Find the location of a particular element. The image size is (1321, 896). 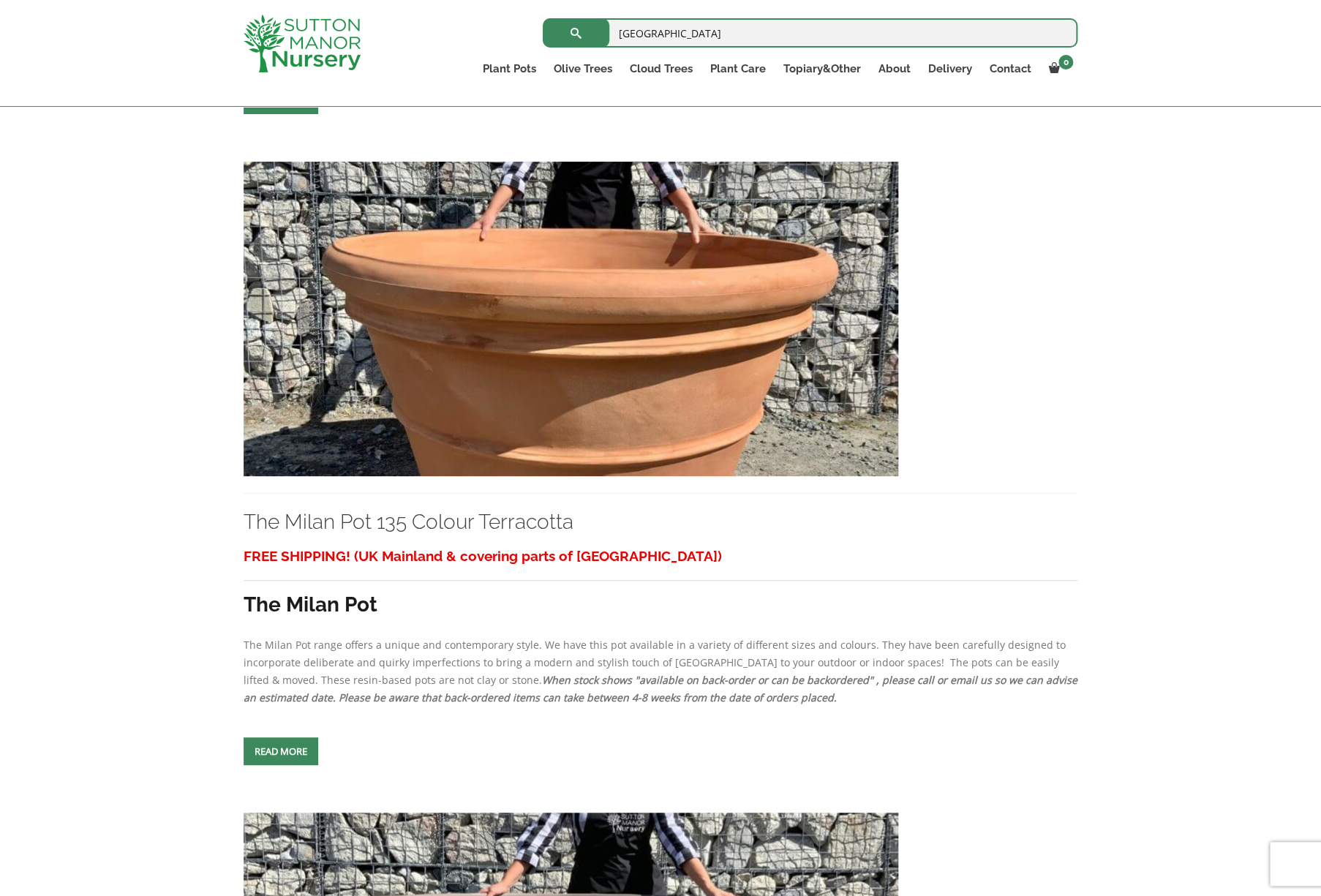

a: Read more is located at coordinates (281, 751).